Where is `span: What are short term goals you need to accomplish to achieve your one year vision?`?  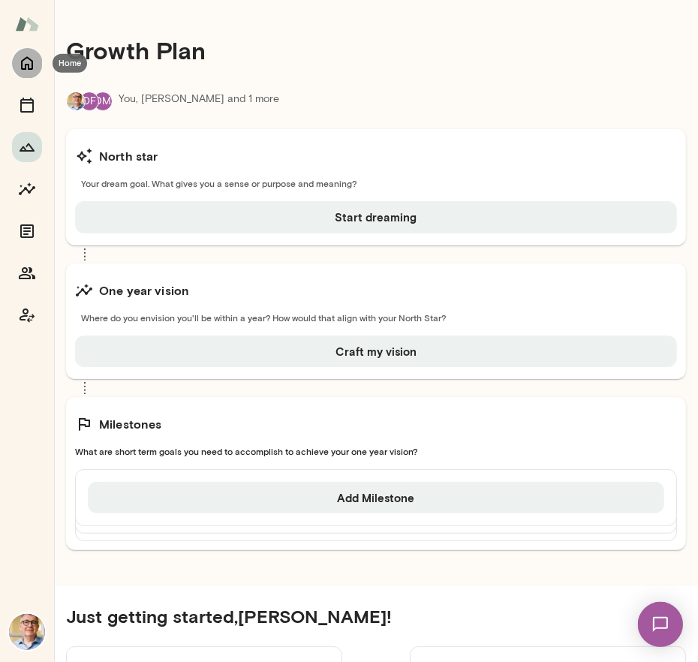
span: What are short term goals you need to accomplish to achieve your one year vision? is located at coordinates (376, 451).